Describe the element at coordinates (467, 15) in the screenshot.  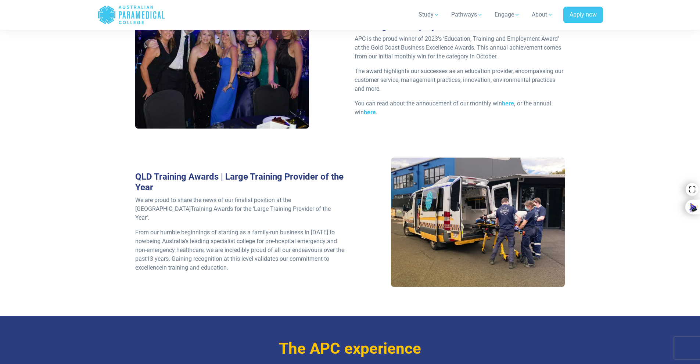
I see `a: Pathways` at that location.